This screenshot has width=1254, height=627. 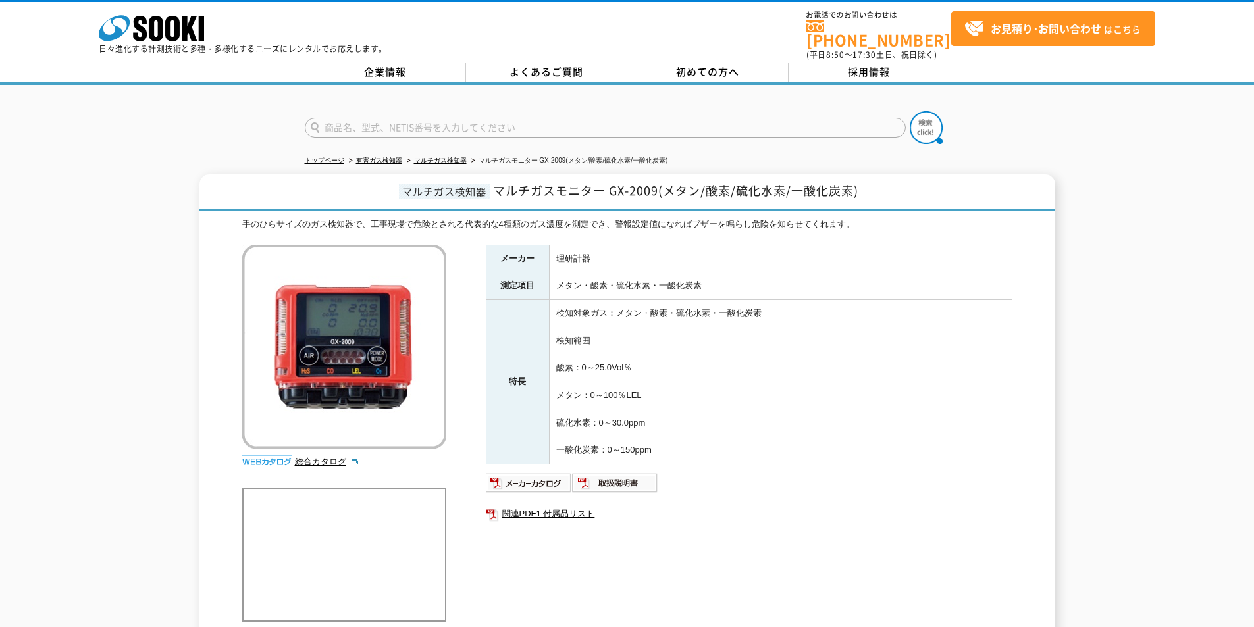 What do you see at coordinates (1053, 28) in the screenshot?
I see `a: お見積り･お問い合わせはこちら` at bounding box center [1053, 28].